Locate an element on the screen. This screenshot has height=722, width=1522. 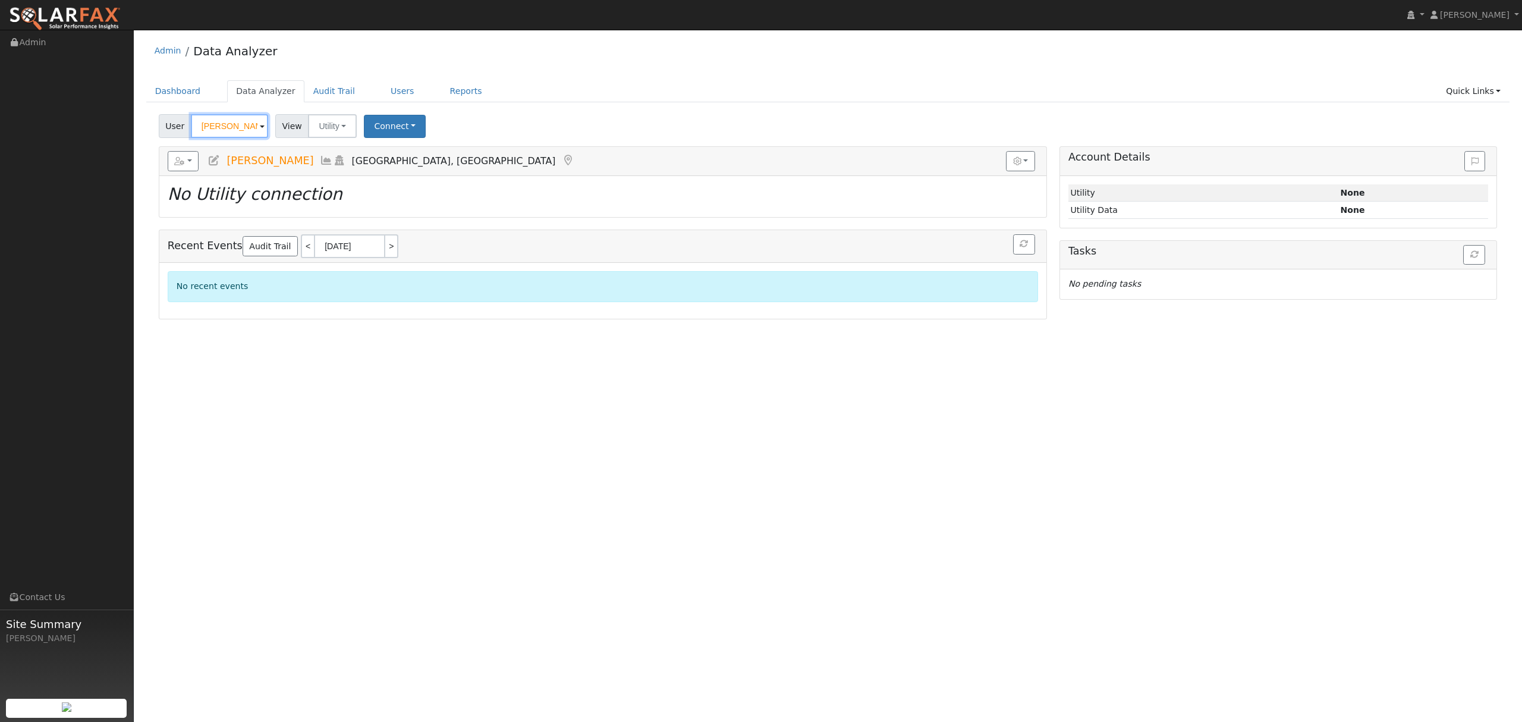
strong: ID: null, authorized: None is located at coordinates (1353, 193).